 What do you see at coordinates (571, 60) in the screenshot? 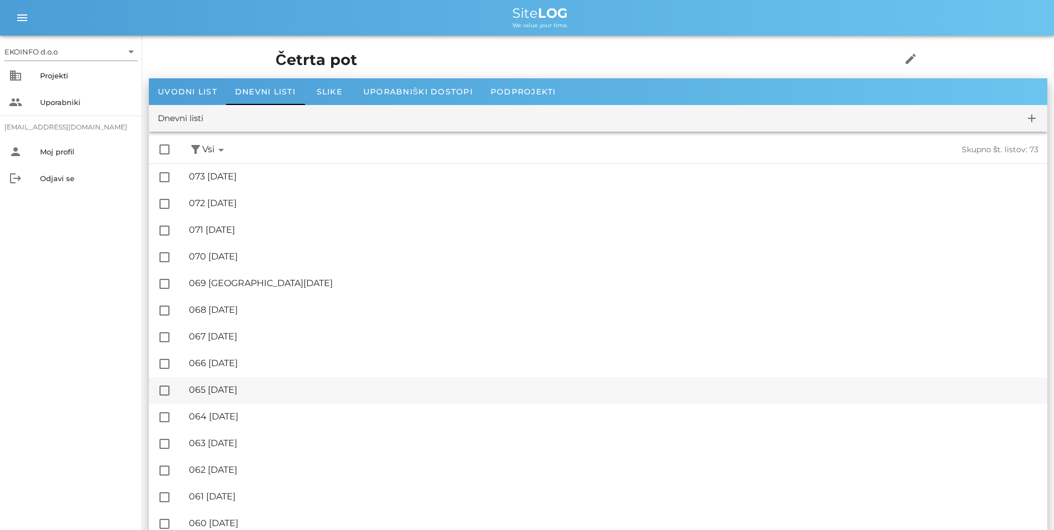
I see `h1: Četrta pot` at bounding box center [571, 60].